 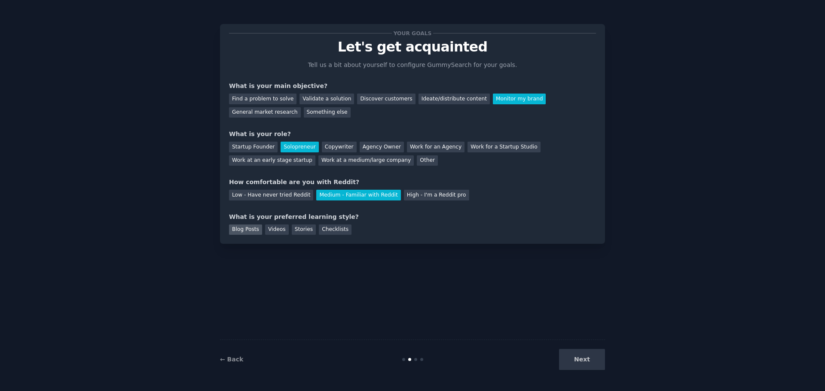 I want to click on div: Work for an Agency, so click(x=435, y=147).